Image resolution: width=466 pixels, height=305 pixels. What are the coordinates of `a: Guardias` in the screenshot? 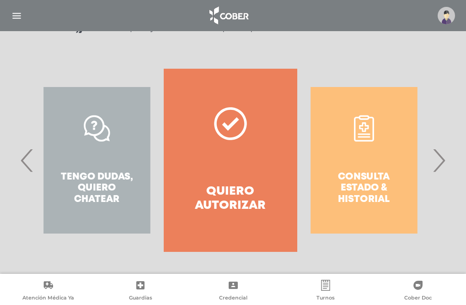 It's located at (140, 291).